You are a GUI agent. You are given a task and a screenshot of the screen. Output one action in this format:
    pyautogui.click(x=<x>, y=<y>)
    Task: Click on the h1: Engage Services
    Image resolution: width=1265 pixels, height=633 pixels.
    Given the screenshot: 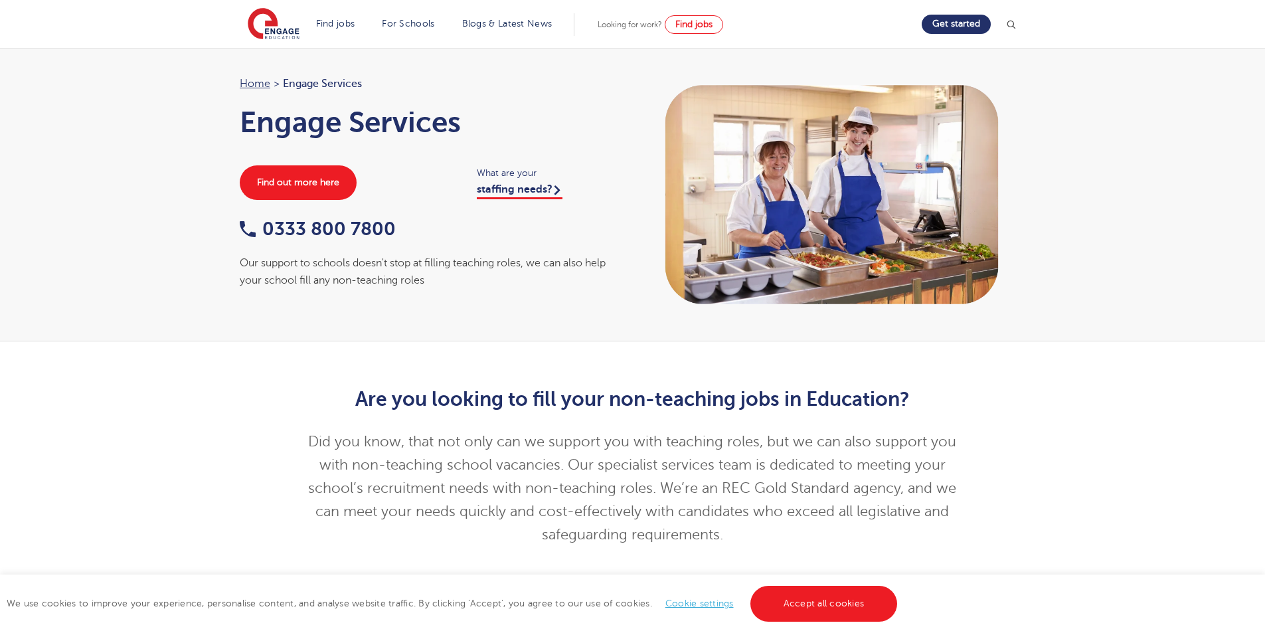 What is the action you would take?
    pyautogui.click(x=430, y=122)
    